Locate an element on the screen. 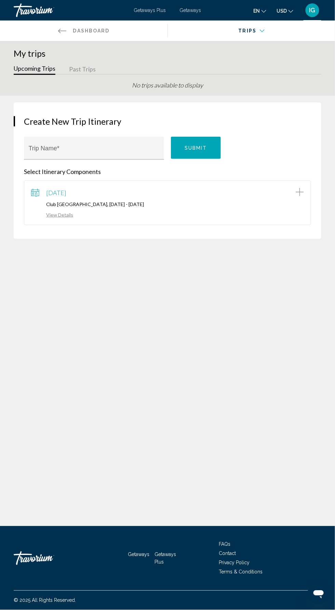 Image resolution: width=335 pixels, height=610 pixels. span: FAQs is located at coordinates (224, 544).